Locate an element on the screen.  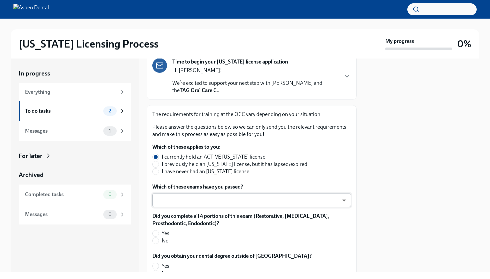
div: To do tasks is located at coordinates (63, 111).